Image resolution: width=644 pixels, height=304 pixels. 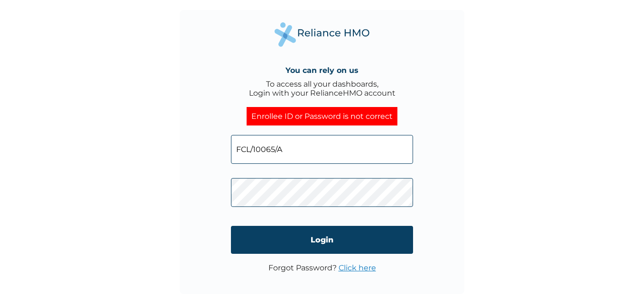 I want to click on a: Click here, so click(x=357, y=268).